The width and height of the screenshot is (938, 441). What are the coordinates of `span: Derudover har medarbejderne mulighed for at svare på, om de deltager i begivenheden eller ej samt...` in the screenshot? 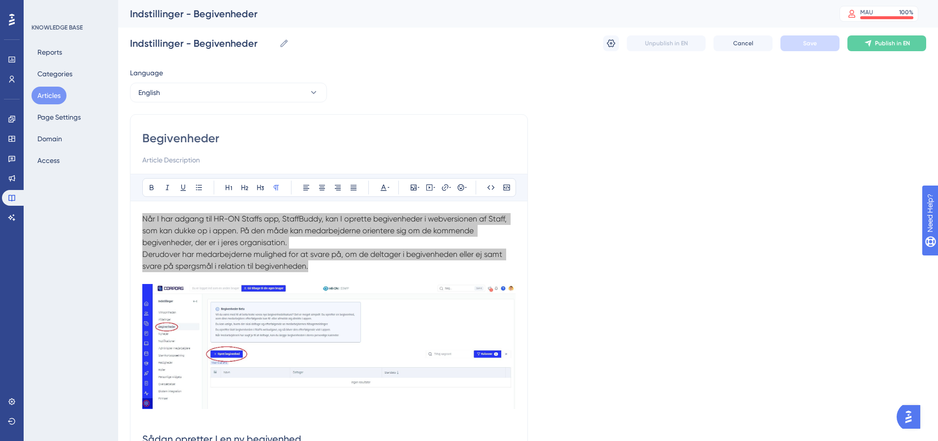 It's located at (323, 260).